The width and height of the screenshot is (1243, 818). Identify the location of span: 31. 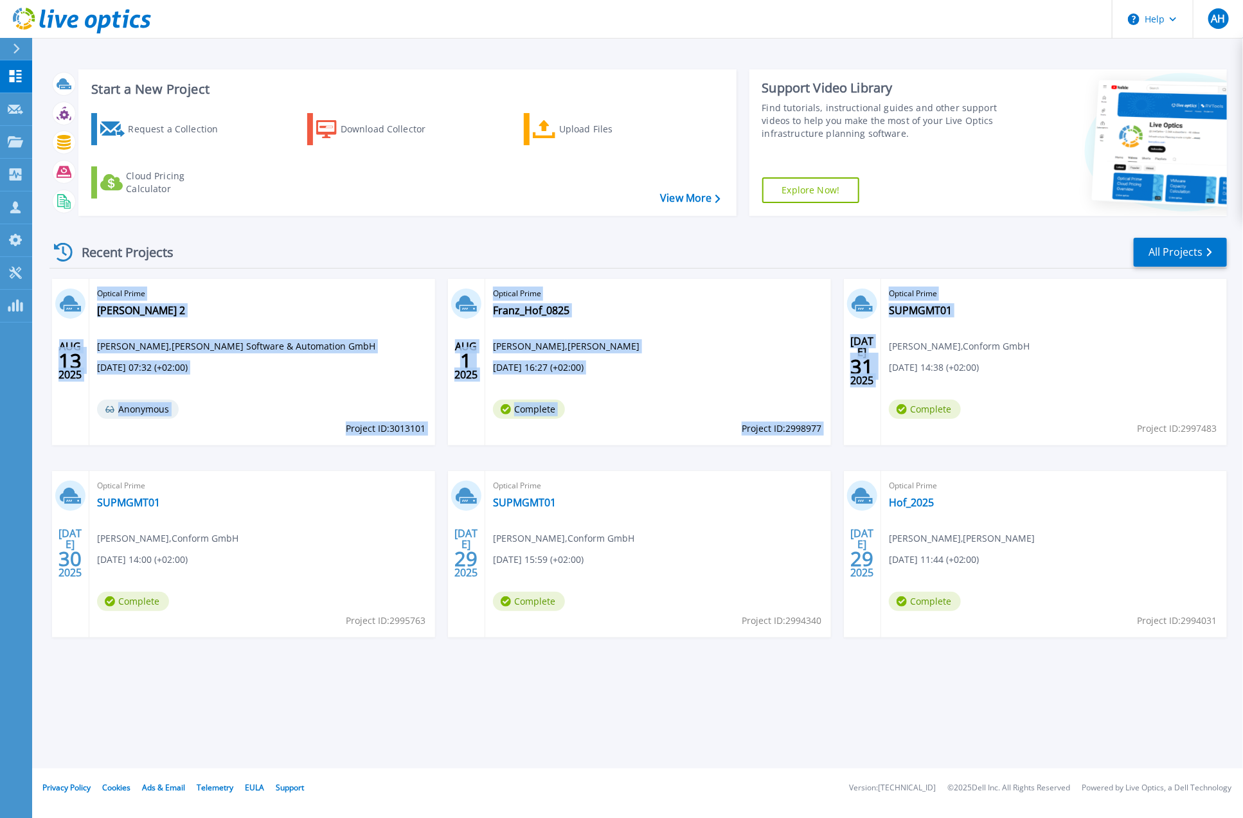
(862, 366).